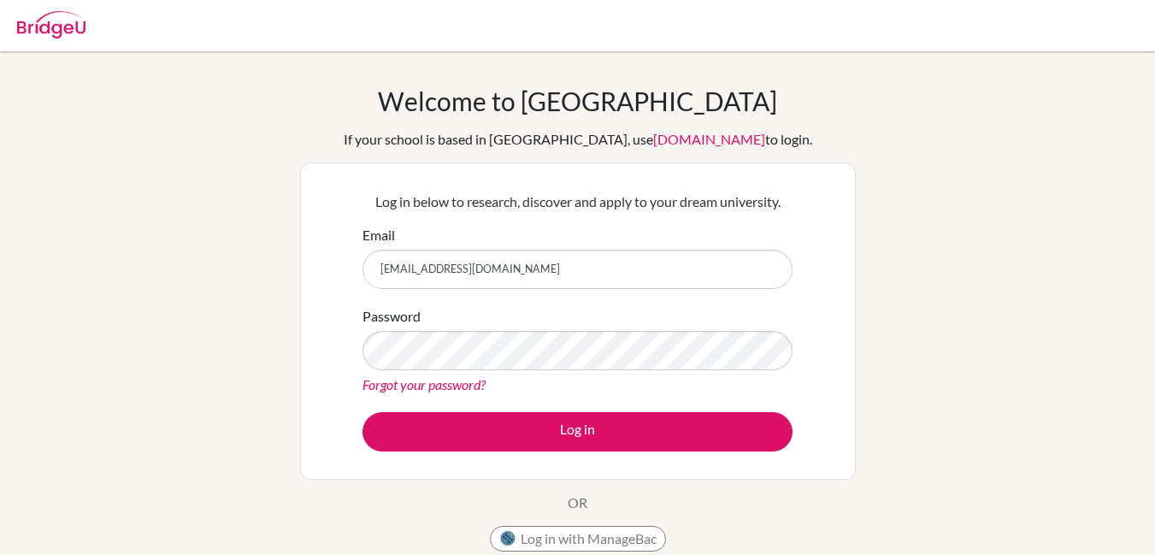 The width and height of the screenshot is (1155, 555). Describe the element at coordinates (577, 432) in the screenshot. I see `button: Log in` at that location.